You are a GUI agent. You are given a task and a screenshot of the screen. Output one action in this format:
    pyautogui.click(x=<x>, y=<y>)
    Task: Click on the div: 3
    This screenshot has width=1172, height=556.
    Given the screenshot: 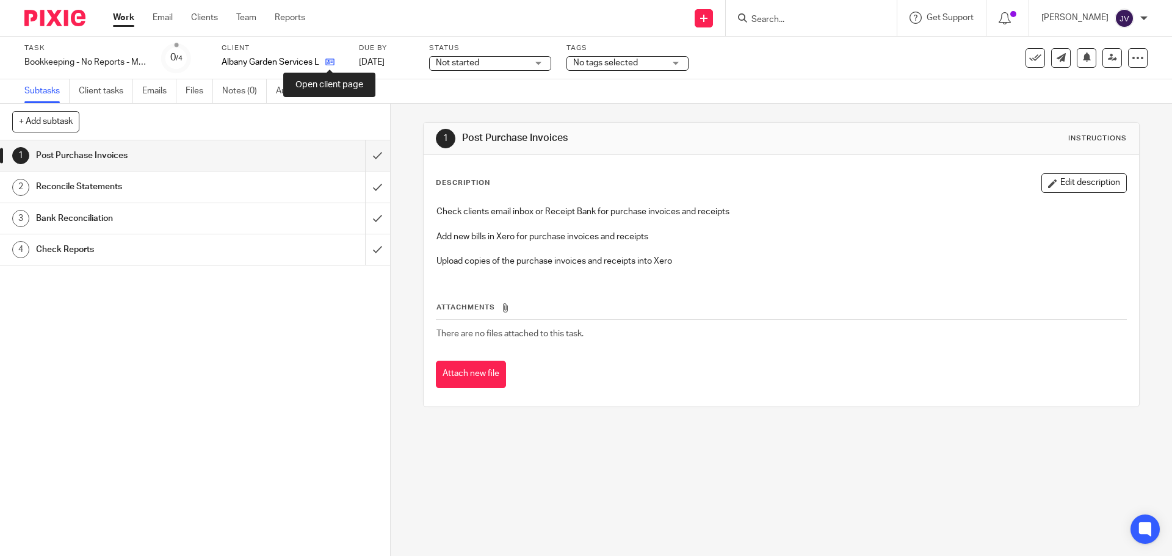 What is the action you would take?
    pyautogui.click(x=21, y=219)
    